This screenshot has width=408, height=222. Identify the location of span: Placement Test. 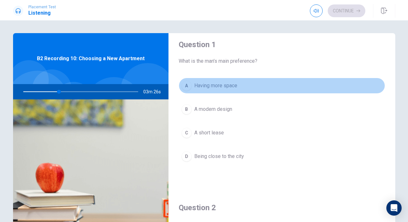
(42, 7).